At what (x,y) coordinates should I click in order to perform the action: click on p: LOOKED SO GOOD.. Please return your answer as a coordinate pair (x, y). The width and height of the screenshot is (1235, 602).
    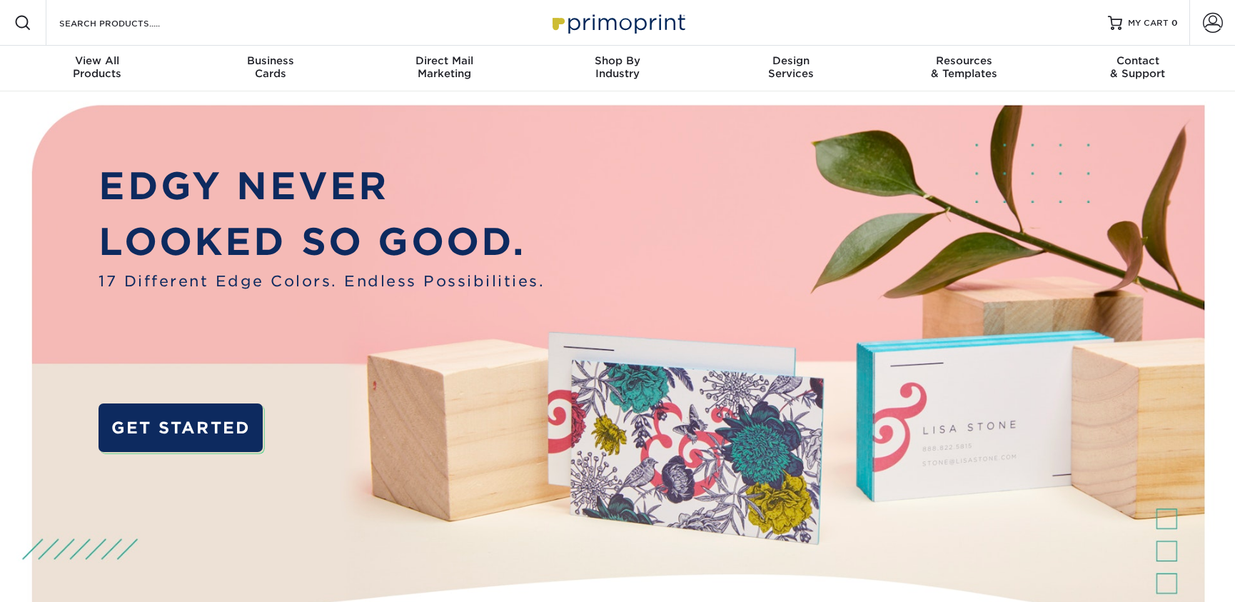
    Looking at the image, I should click on (321, 242).